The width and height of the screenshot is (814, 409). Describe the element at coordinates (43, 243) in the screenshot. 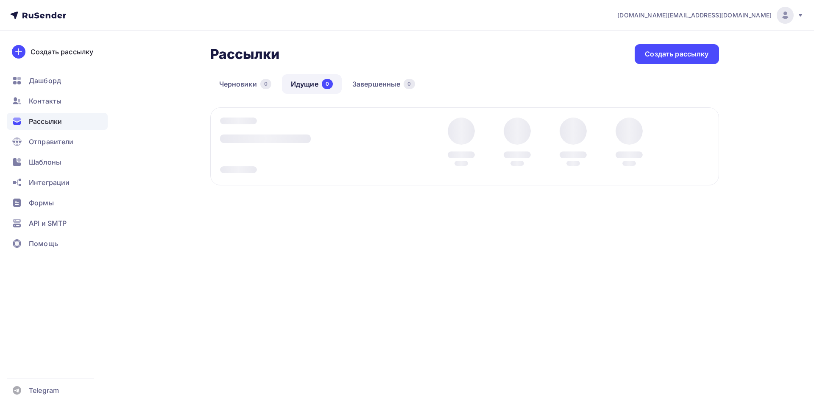

I see `span: Помощь` at that location.